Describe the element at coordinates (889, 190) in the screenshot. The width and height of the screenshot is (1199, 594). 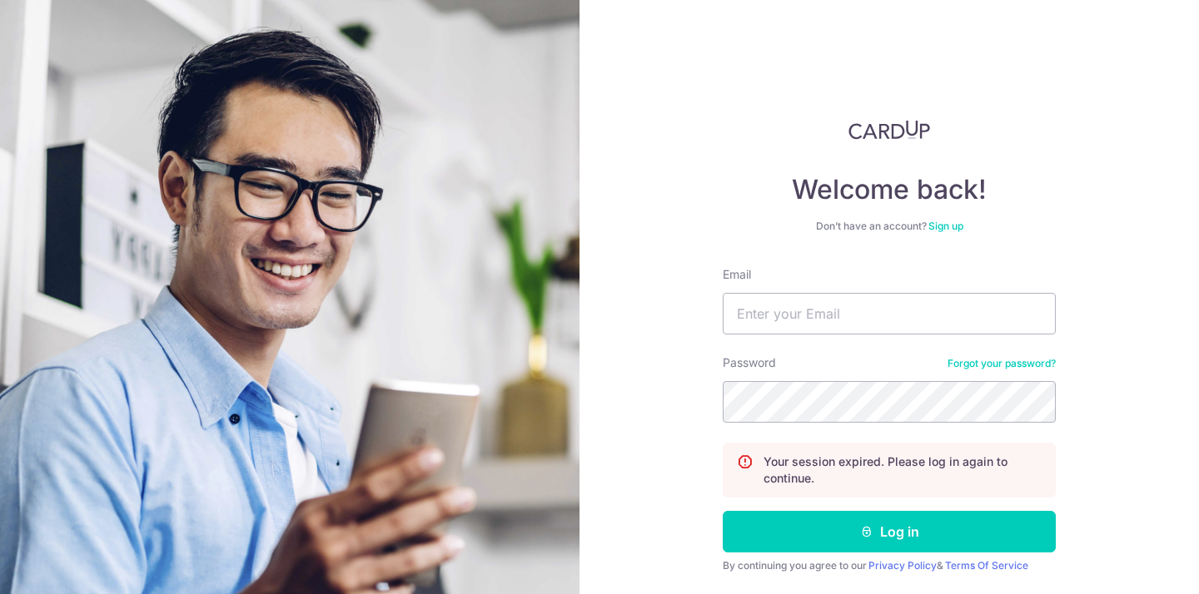
I see `h4: Welcome back!` at that location.